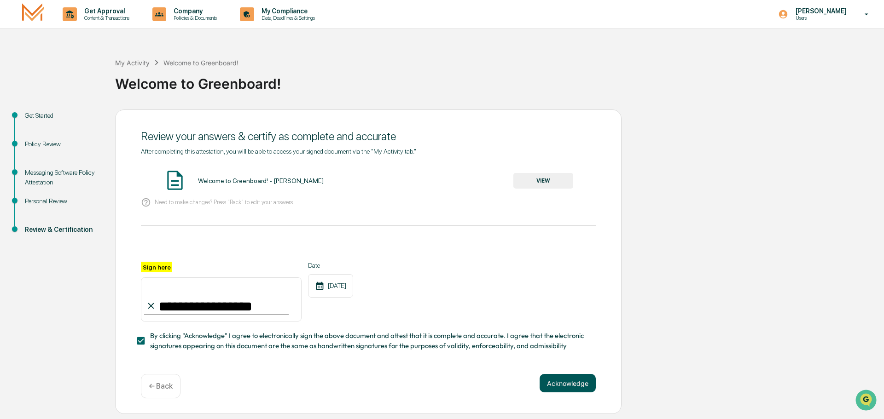  What do you see at coordinates (820, 18) in the screenshot?
I see `p: Users` at bounding box center [820, 18].